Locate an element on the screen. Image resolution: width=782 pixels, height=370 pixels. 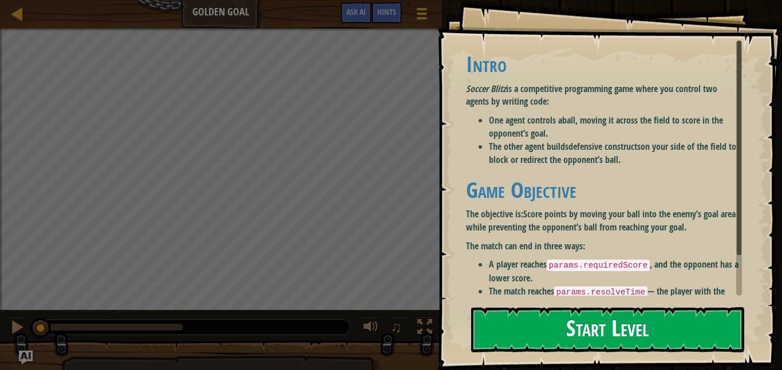
p: The match can end in three ways: is located at coordinates (604, 246).